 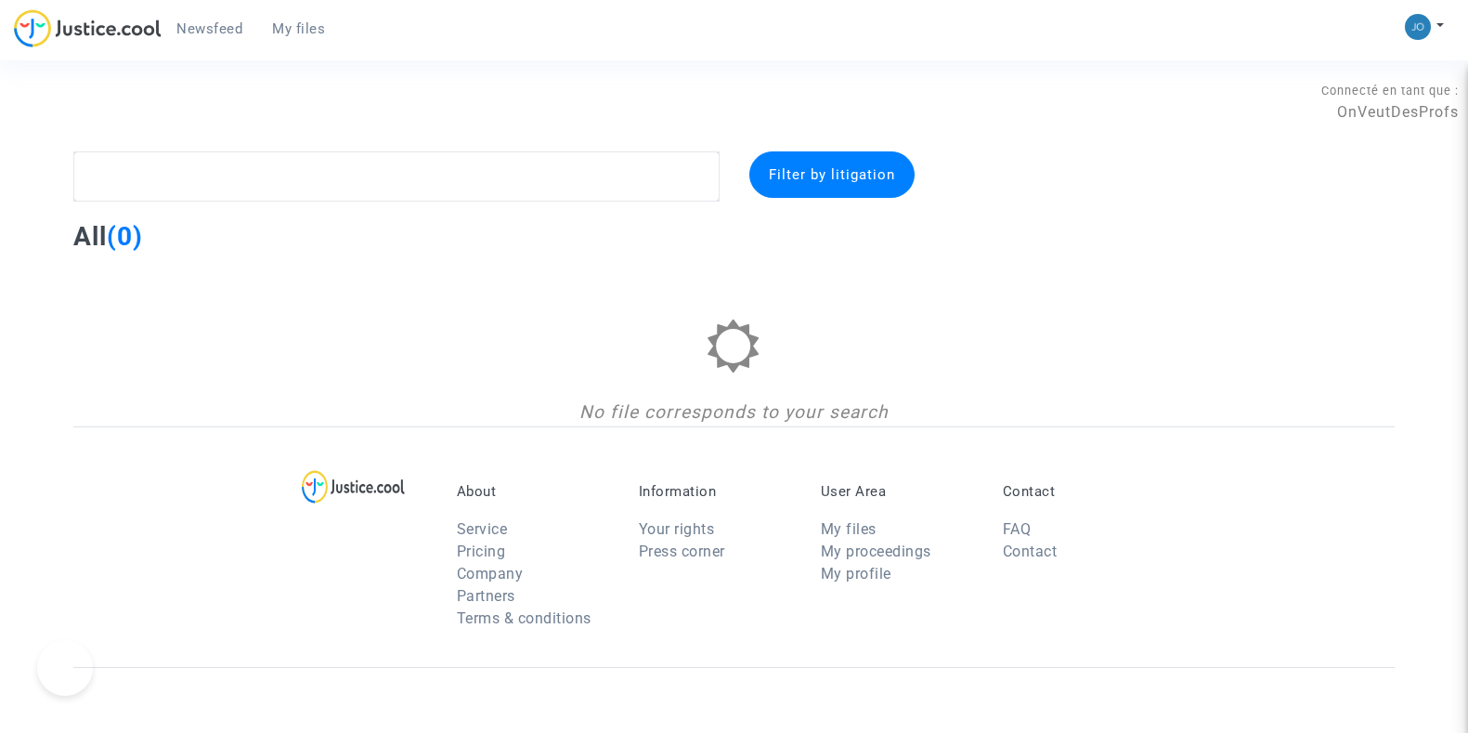 What do you see at coordinates (832, 175) in the screenshot?
I see `span: Filter by litigation` at bounding box center [832, 175].